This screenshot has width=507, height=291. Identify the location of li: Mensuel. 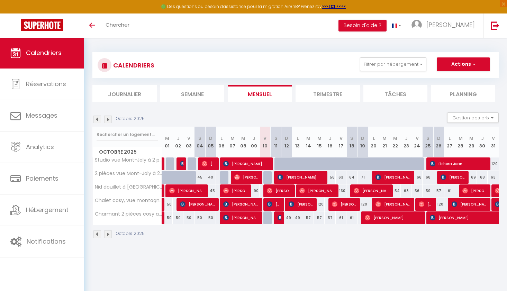
(260, 93).